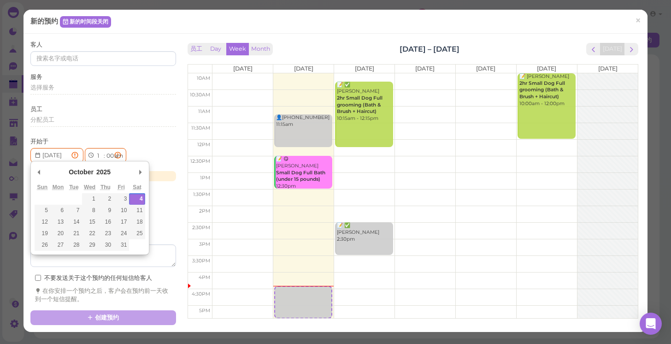 This screenshot has width=671, height=344. What do you see at coordinates (90, 210) in the screenshot?
I see `button: 8` at bounding box center [90, 210].